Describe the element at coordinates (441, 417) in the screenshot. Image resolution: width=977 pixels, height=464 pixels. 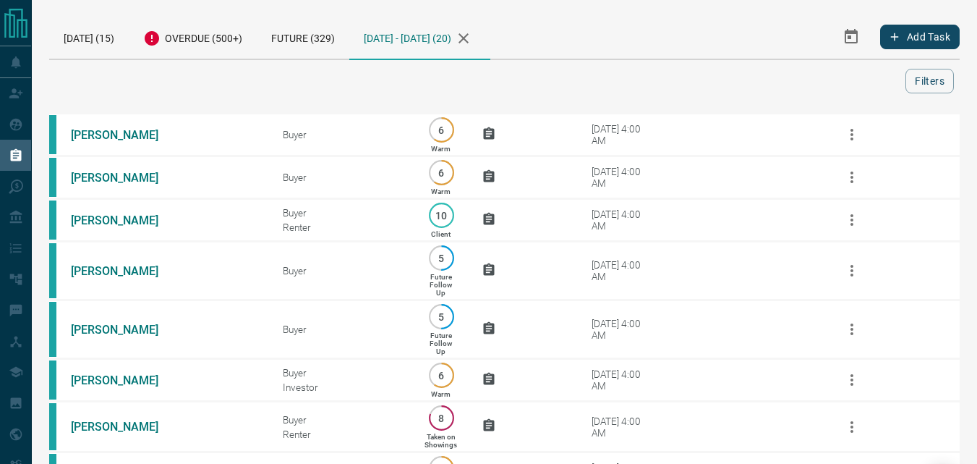
I see `p: 8` at that location.